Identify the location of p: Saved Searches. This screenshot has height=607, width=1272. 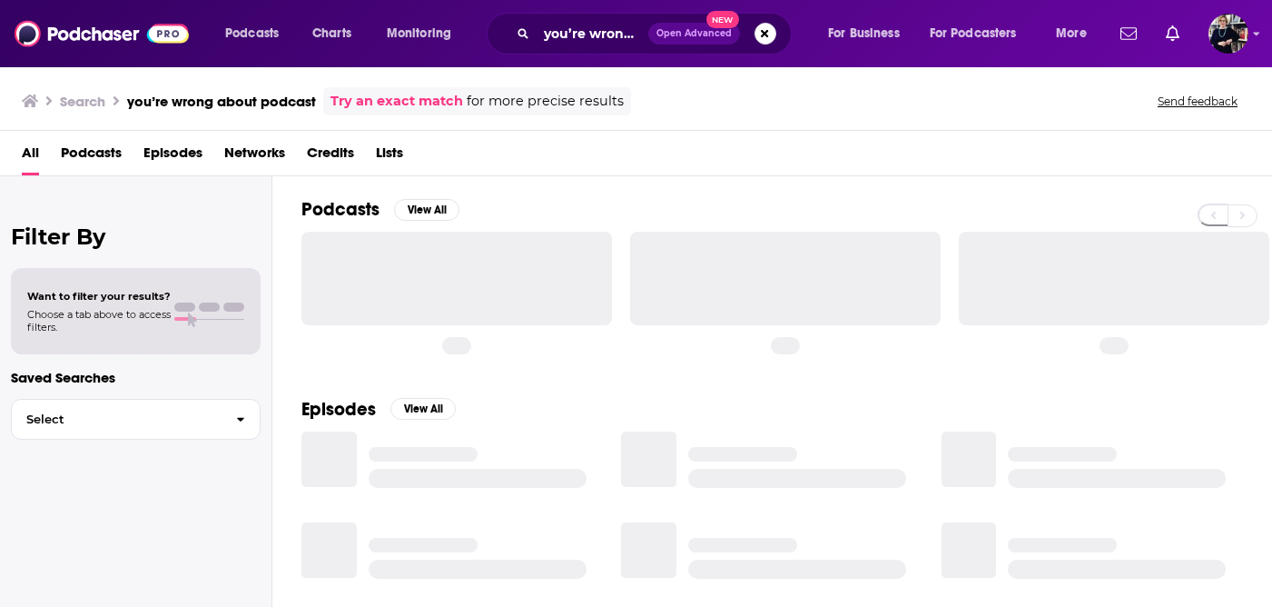
(135, 377).